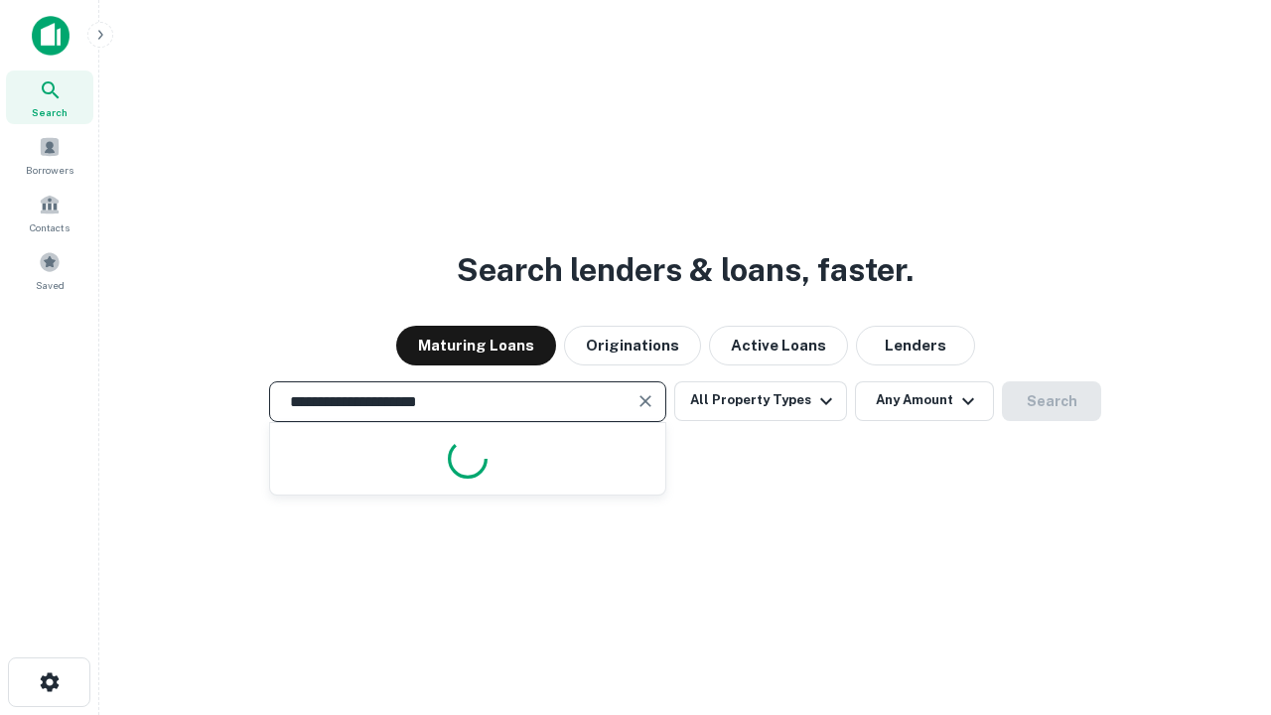 The height and width of the screenshot is (715, 1271). I want to click on a: Saved, so click(50, 270).